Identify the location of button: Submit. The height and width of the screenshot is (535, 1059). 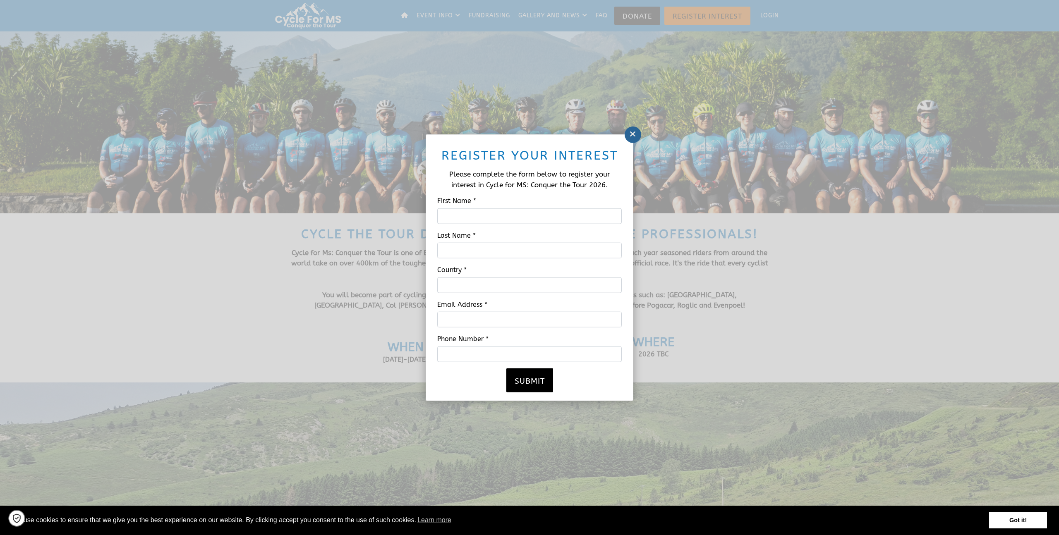
(530, 380).